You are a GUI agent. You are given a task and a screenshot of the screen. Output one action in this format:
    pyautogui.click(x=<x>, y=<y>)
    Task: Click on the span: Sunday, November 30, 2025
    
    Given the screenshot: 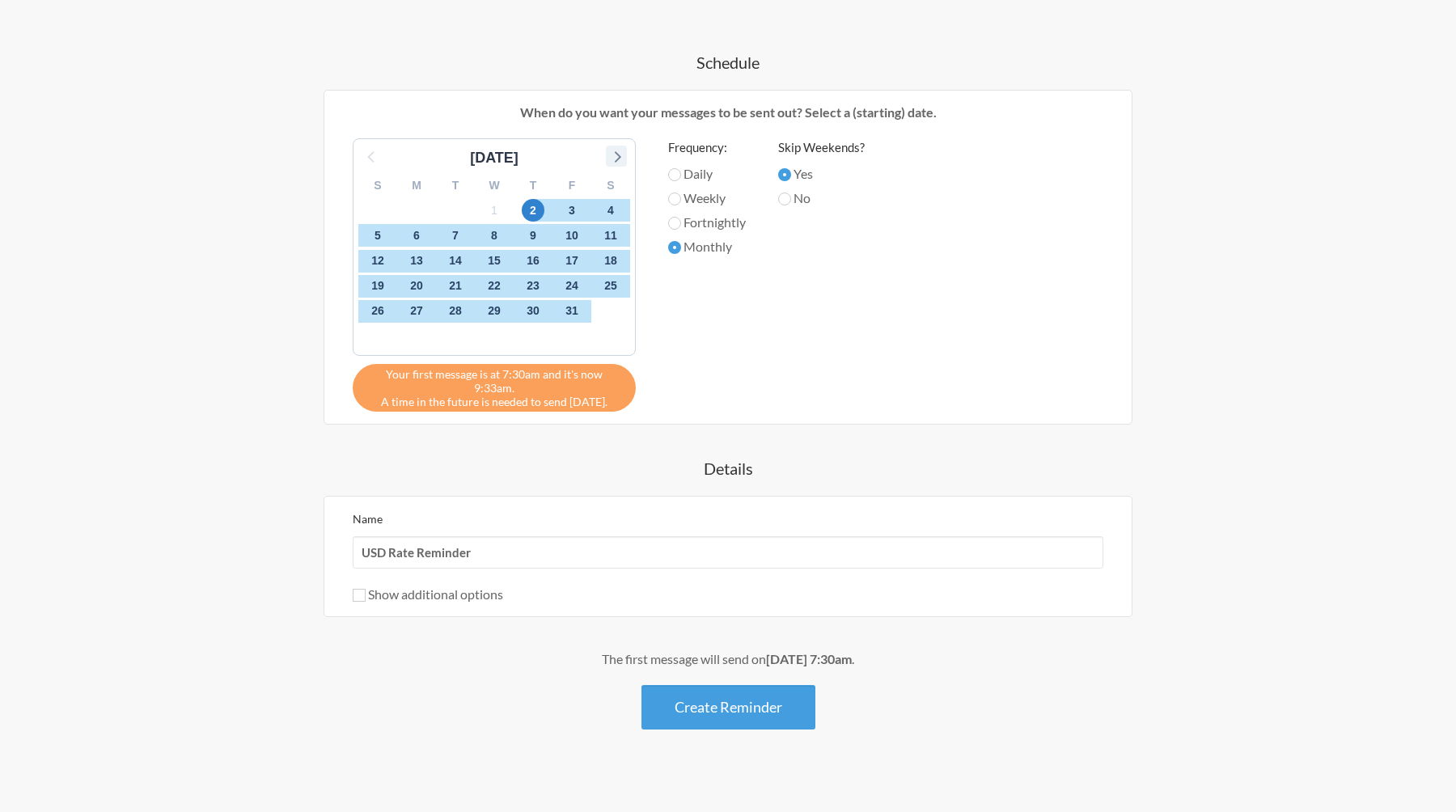 What is the action you would take?
    pyautogui.click(x=533, y=311)
    